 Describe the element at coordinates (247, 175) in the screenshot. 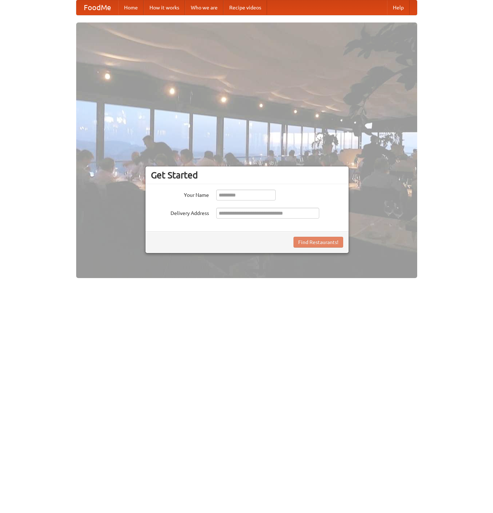

I see `h3: Get Started` at that location.